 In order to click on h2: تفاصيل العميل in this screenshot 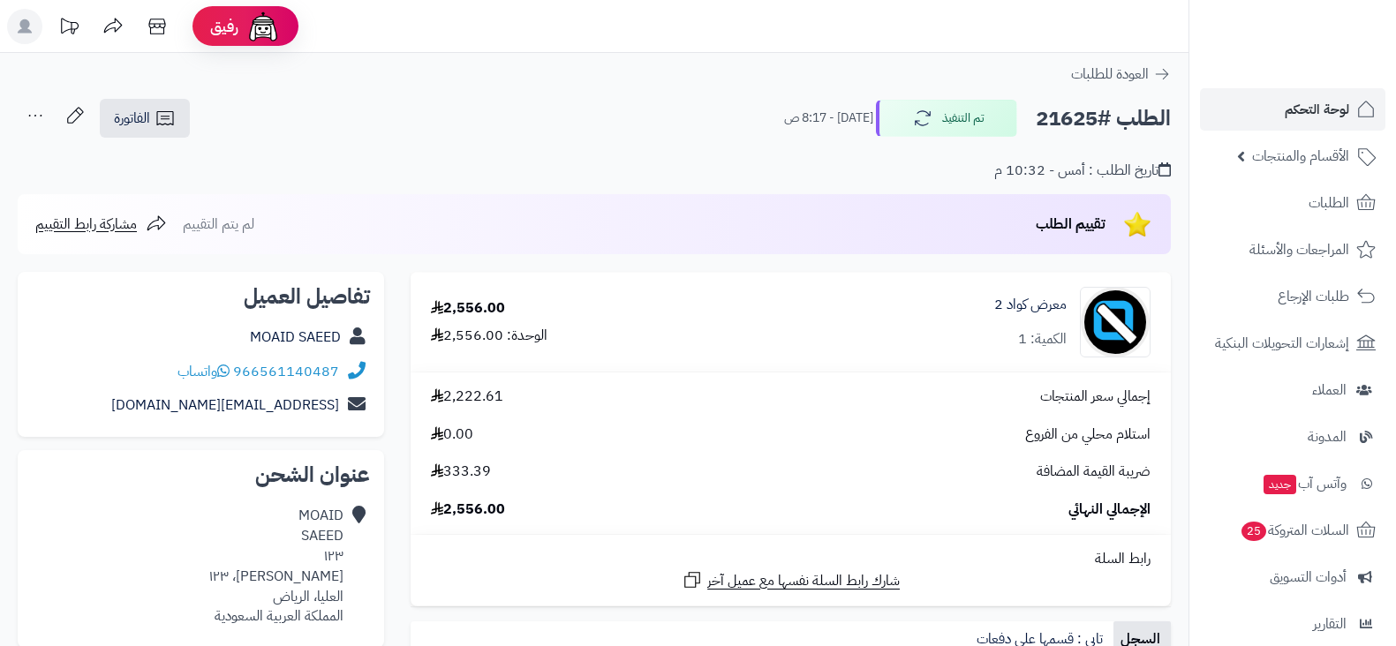, I will do `click(200, 297)`.